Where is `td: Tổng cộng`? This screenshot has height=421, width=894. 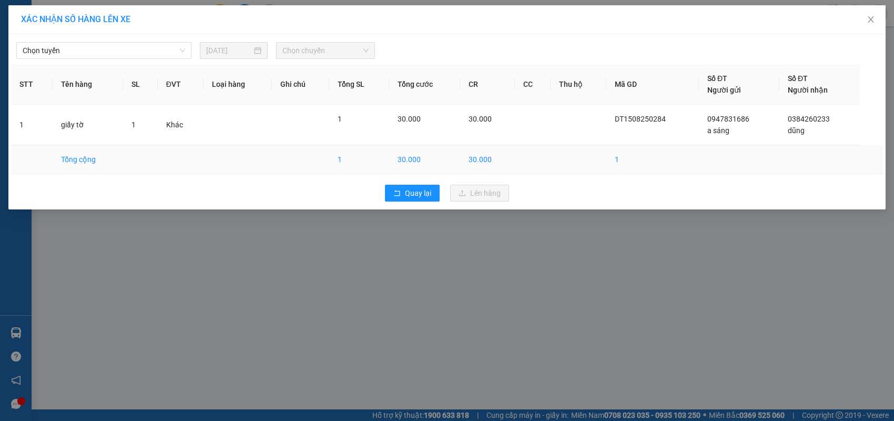
td: Tổng cộng is located at coordinates (88, 159).